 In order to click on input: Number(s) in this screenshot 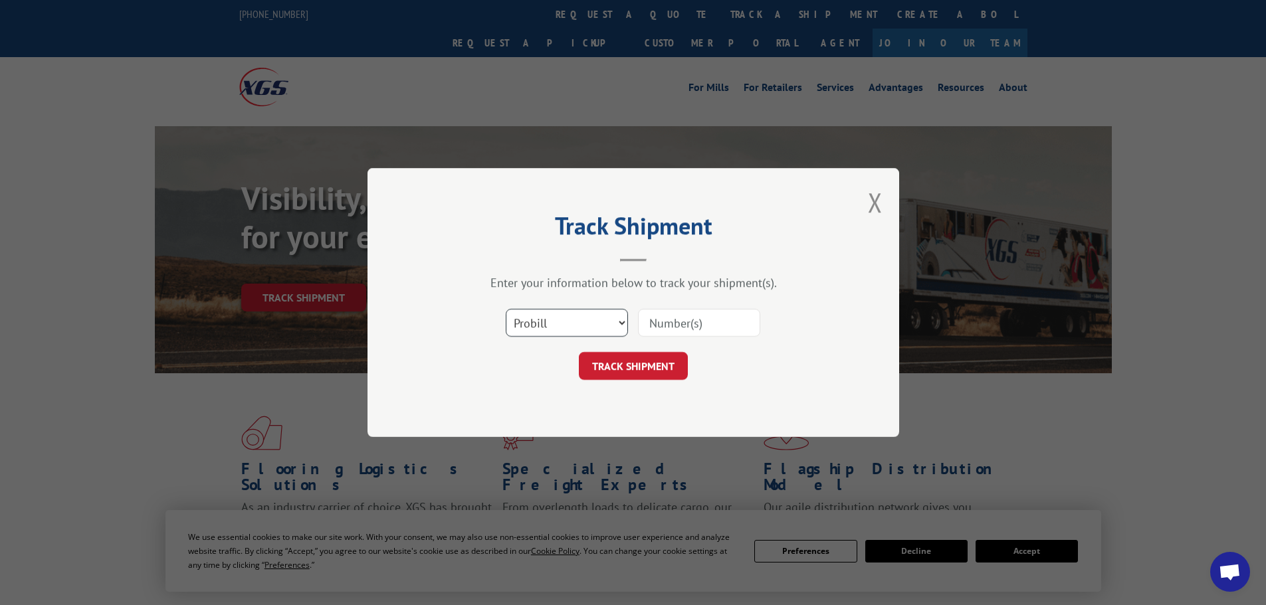, I will do `click(699, 323)`.